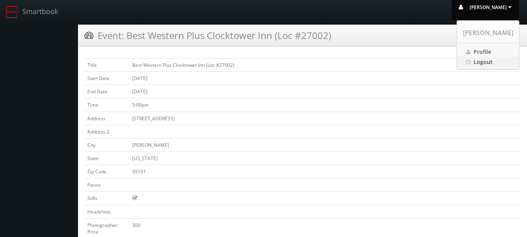 This screenshot has height=237, width=527. Describe the element at coordinates (106, 65) in the screenshot. I see `td: Title` at that location.